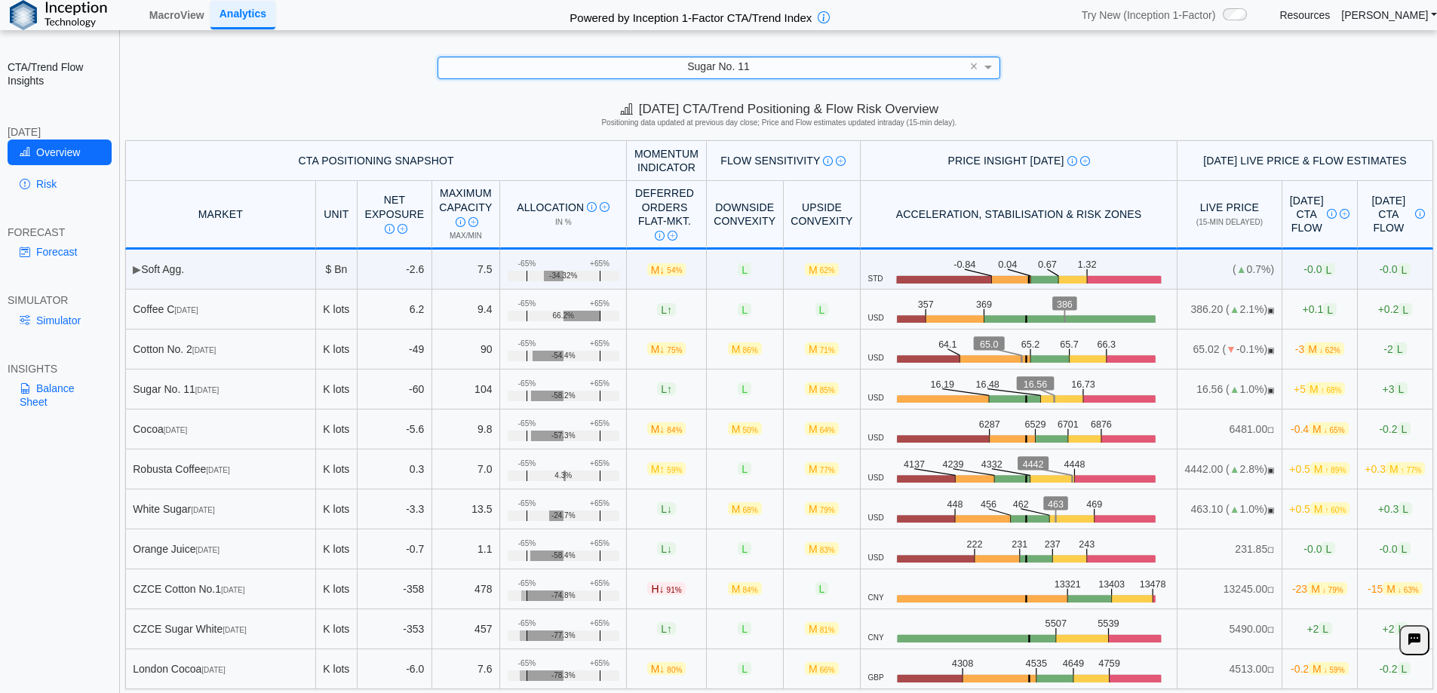  I want to click on img: Read More, so click(840, 161).